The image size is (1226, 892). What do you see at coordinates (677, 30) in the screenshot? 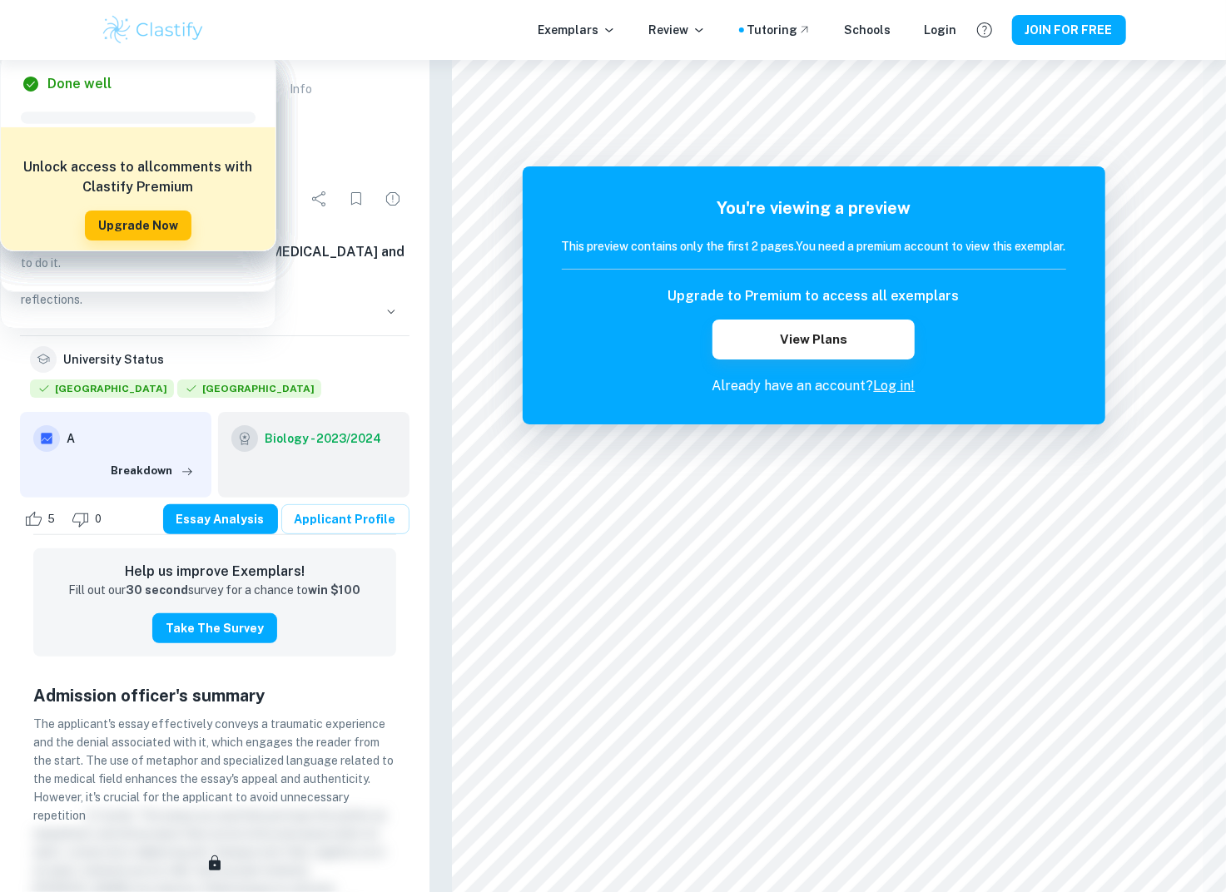
I see `p: Review` at bounding box center [677, 30].